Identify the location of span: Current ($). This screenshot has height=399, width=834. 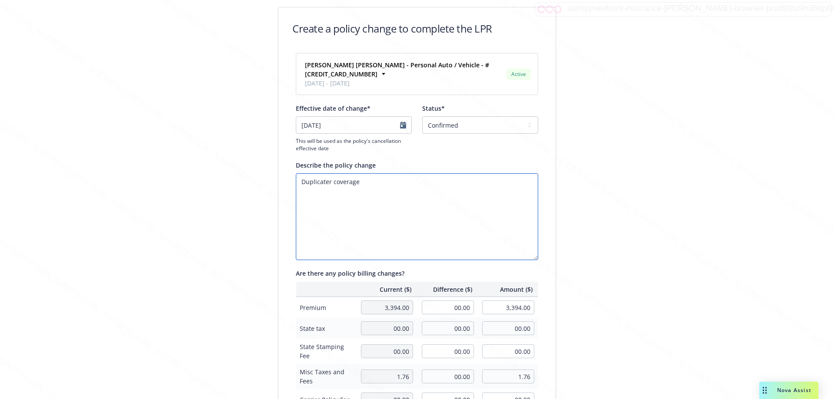
(386, 289).